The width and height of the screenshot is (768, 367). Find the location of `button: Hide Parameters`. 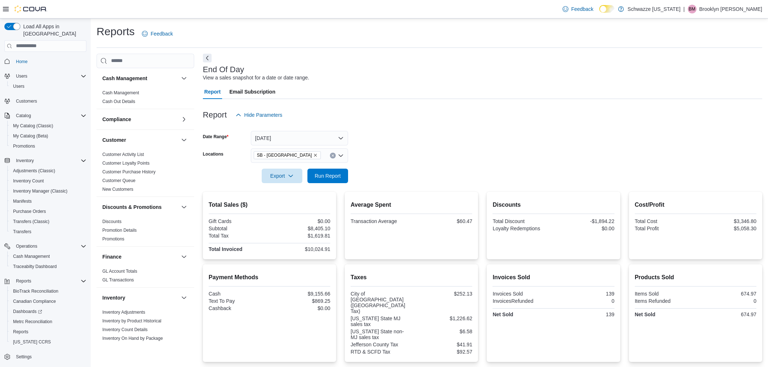

button: Hide Parameters is located at coordinates (259, 115).